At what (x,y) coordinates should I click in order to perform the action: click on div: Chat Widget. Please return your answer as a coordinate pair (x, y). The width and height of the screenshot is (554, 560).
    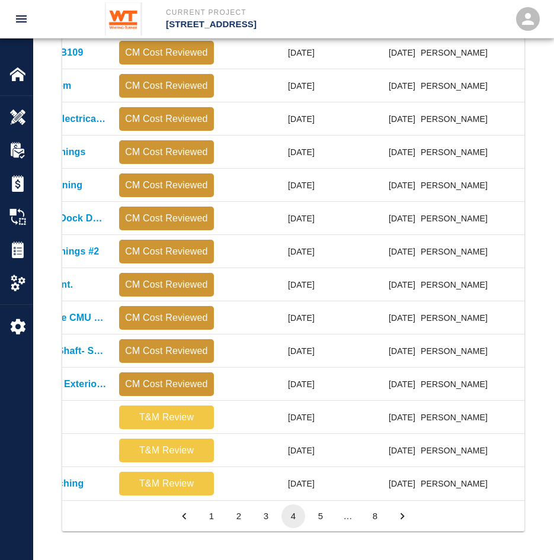
    Looking at the image, I should click on (524, 532).